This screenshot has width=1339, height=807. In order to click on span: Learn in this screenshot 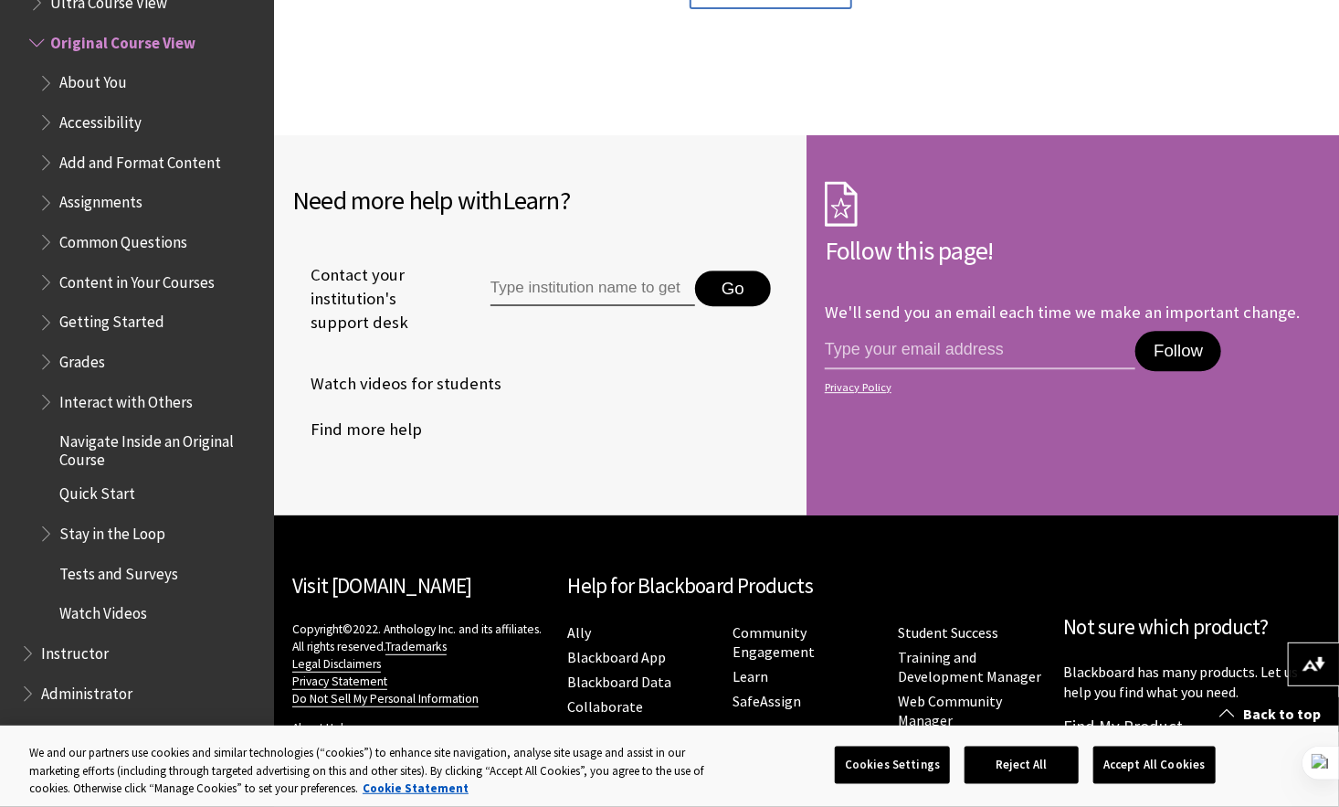, I will do `click(531, 200)`.